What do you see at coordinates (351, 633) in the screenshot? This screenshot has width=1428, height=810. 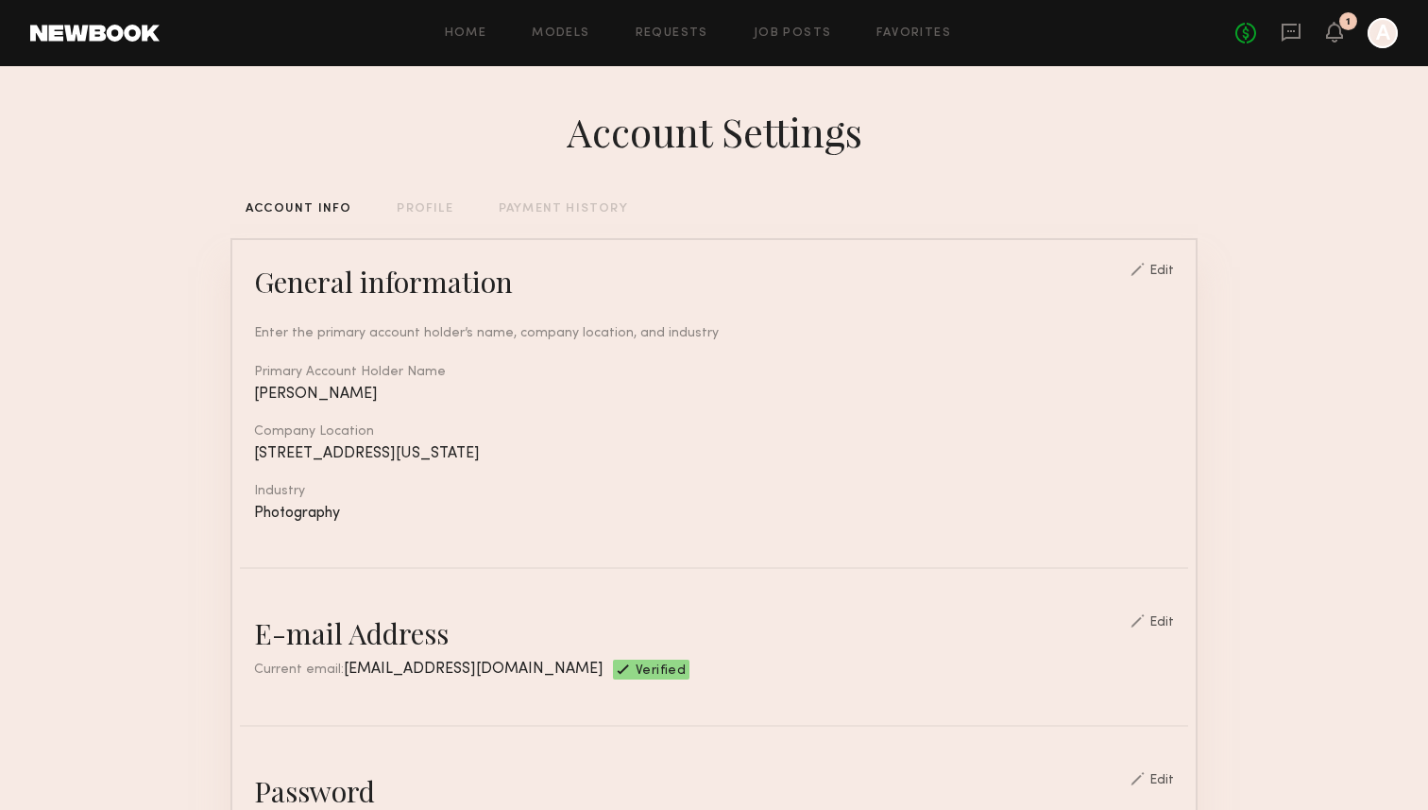 I see `div: E-mail Address` at bounding box center [351, 633].